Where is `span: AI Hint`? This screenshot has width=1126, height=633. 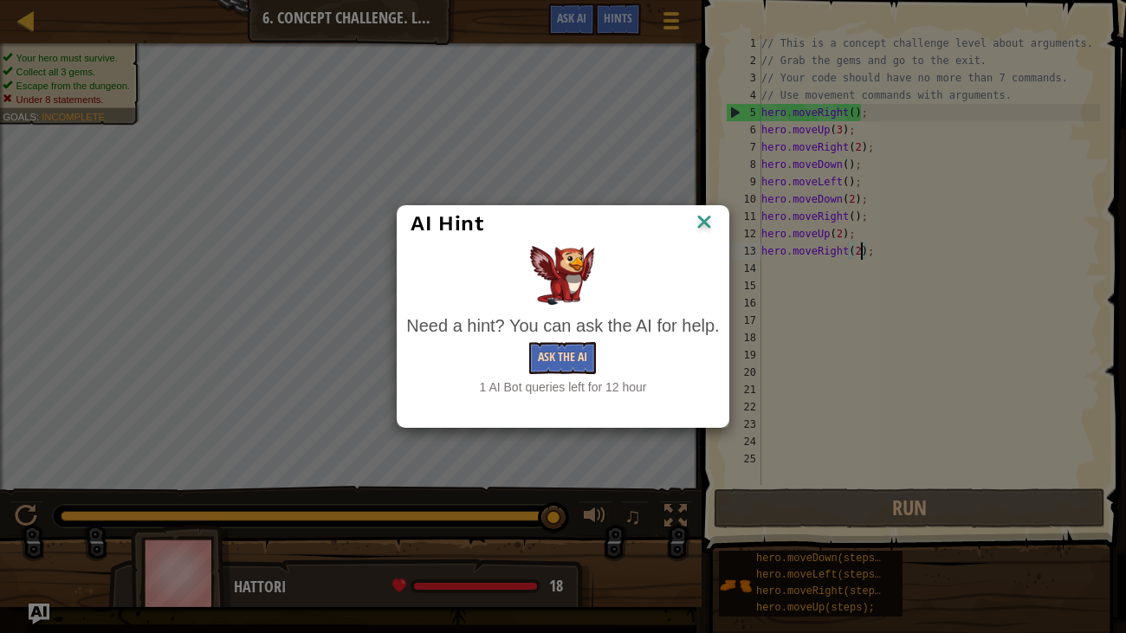 span: AI Hint is located at coordinates (447, 224).